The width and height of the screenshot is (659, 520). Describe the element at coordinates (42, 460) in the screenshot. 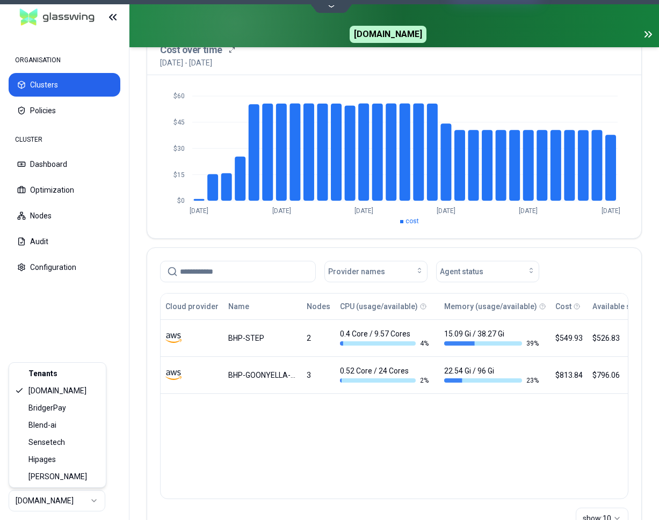

I see `span: Hipages` at that location.